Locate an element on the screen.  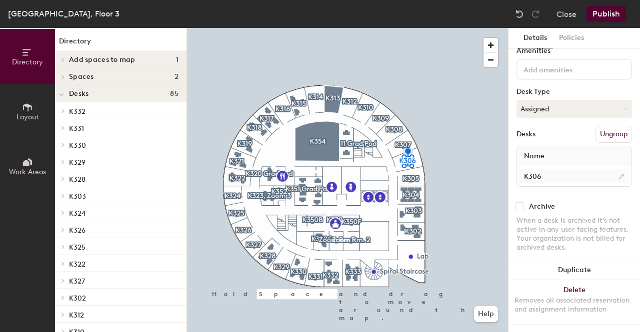
span: 1 is located at coordinates (177, 60).